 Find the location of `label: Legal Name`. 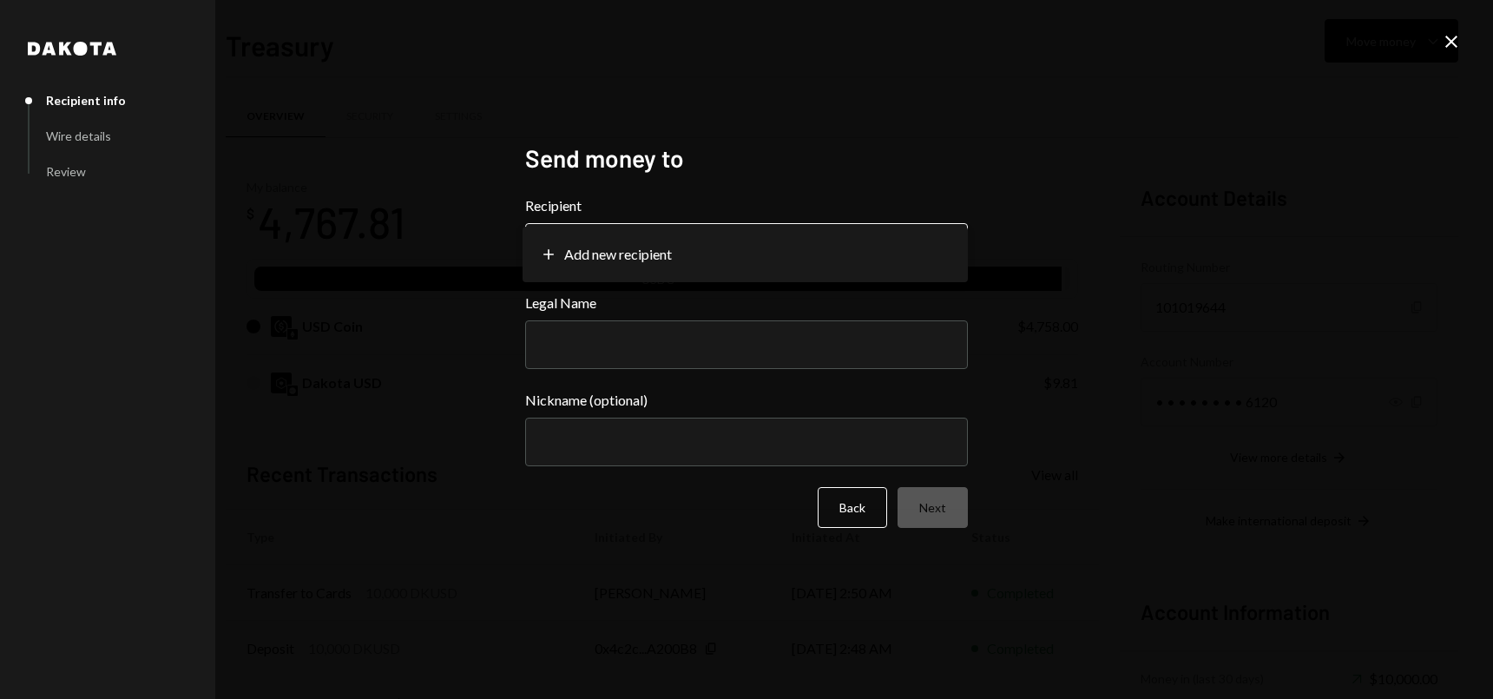

label: Legal Name is located at coordinates (746, 303).